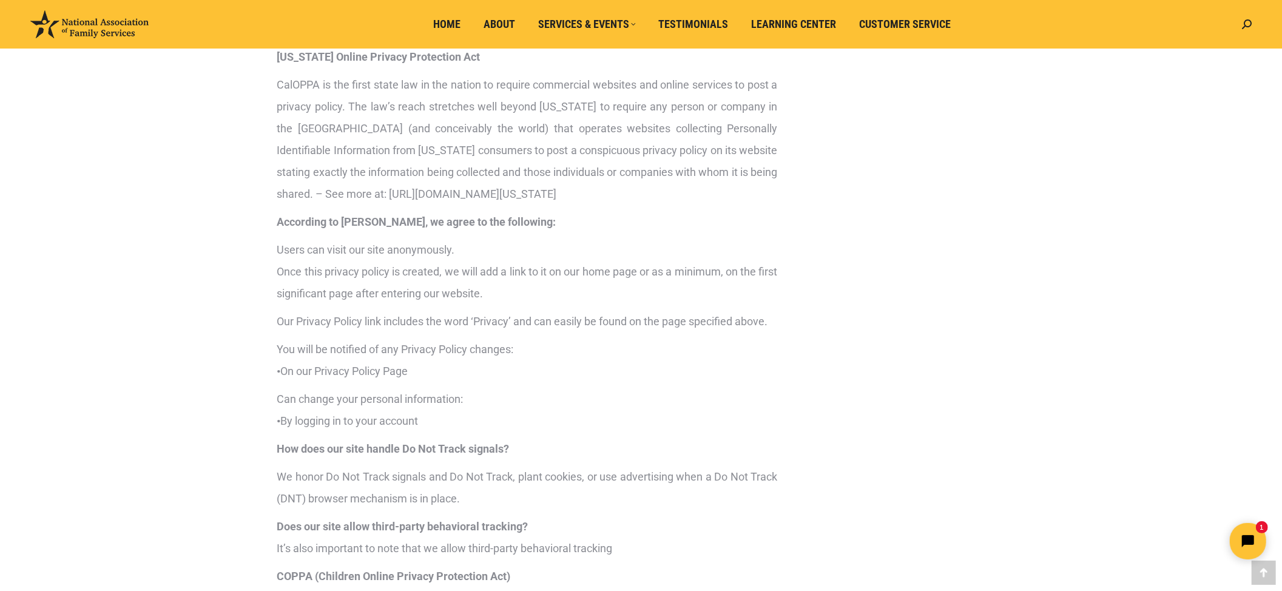 The height and width of the screenshot is (591, 1282). Describe the element at coordinates (794, 24) in the screenshot. I see `a: Learning Center` at that location.